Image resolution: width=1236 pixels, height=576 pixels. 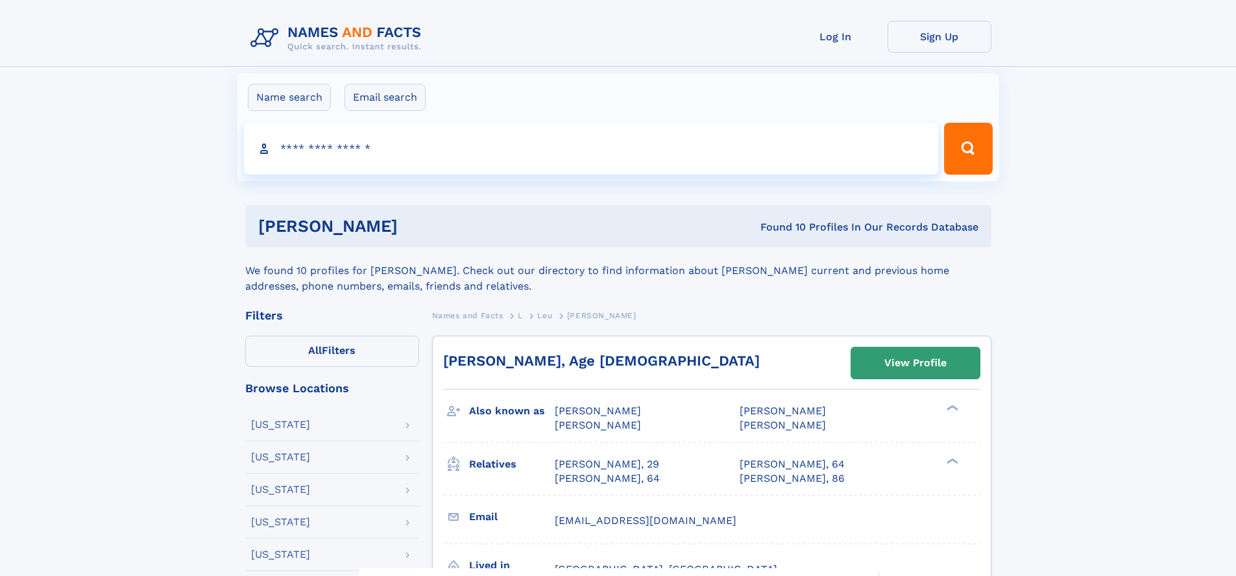 What do you see at coordinates (339, 38) in the screenshot?
I see `img: Logo Names and Facts` at bounding box center [339, 38].